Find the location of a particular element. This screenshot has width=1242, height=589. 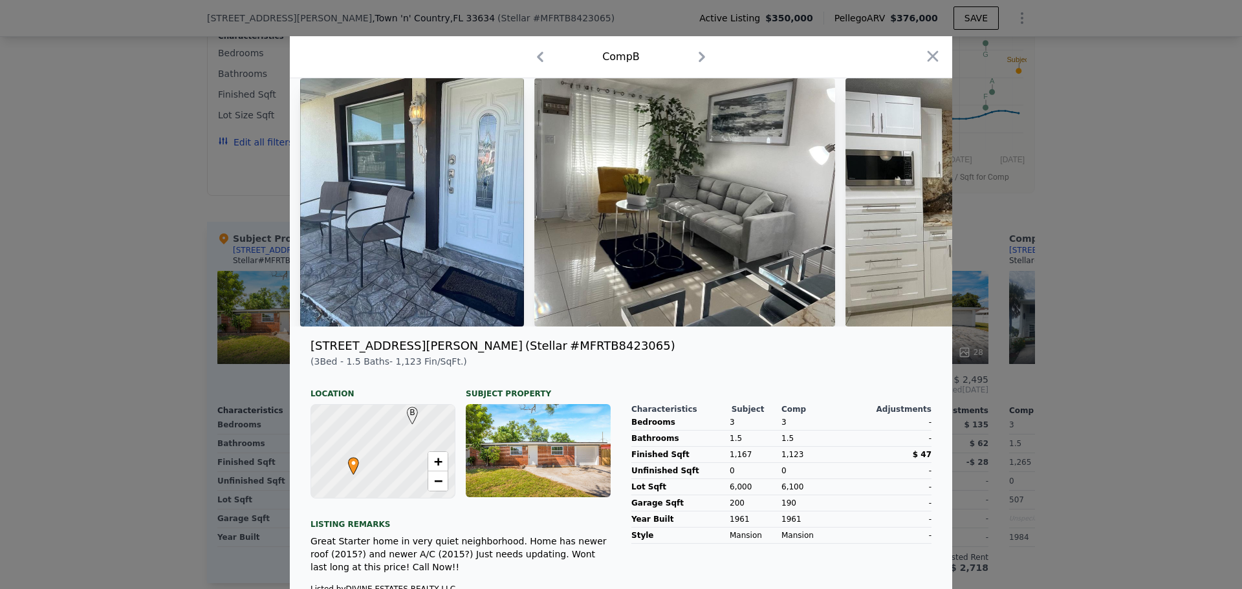

span: 0 is located at coordinates (784, 471).